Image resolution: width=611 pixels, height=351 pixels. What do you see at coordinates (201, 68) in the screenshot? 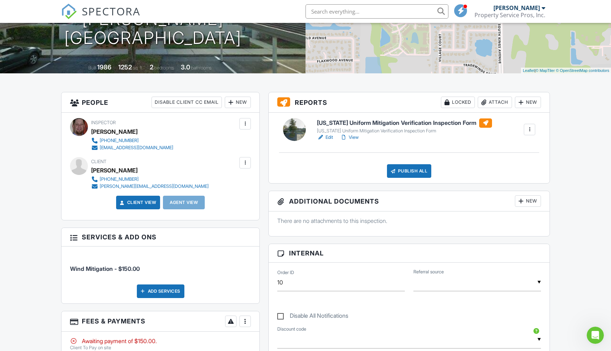
I see `span: bathrooms` at bounding box center [201, 68].